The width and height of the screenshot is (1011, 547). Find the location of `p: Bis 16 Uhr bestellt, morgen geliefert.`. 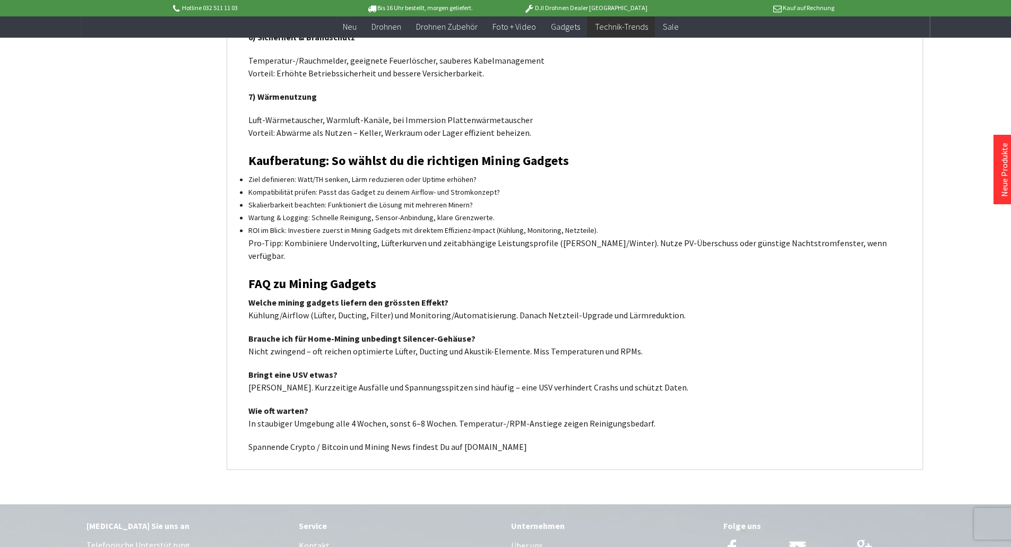

p: Bis 16 Uhr bestellt, morgen geliefert. is located at coordinates (420, 8).